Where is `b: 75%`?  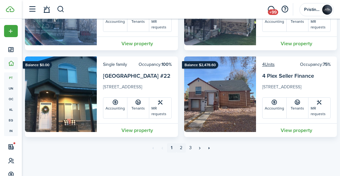
b: 75% is located at coordinates (326, 64).